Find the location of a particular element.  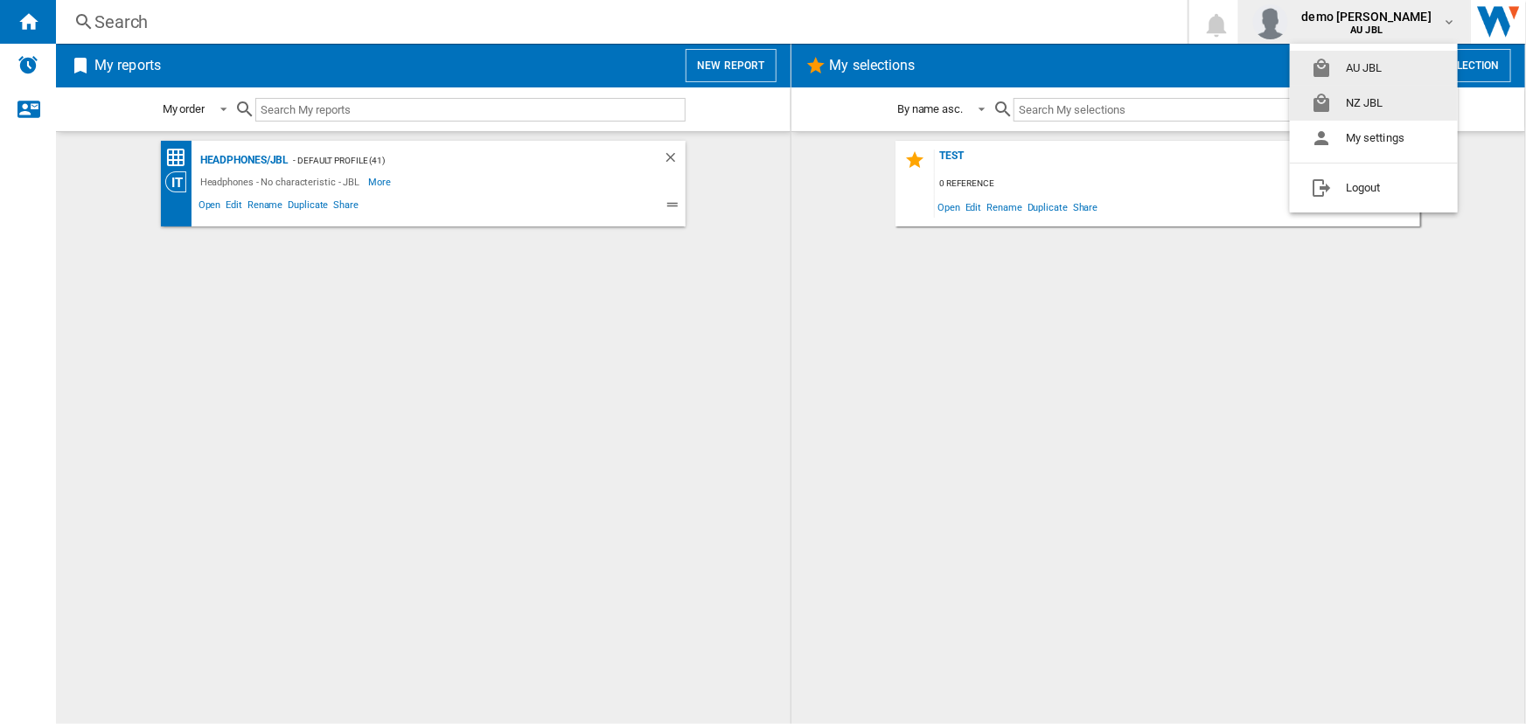

md-menu-item: My settings is located at coordinates (1374, 138).